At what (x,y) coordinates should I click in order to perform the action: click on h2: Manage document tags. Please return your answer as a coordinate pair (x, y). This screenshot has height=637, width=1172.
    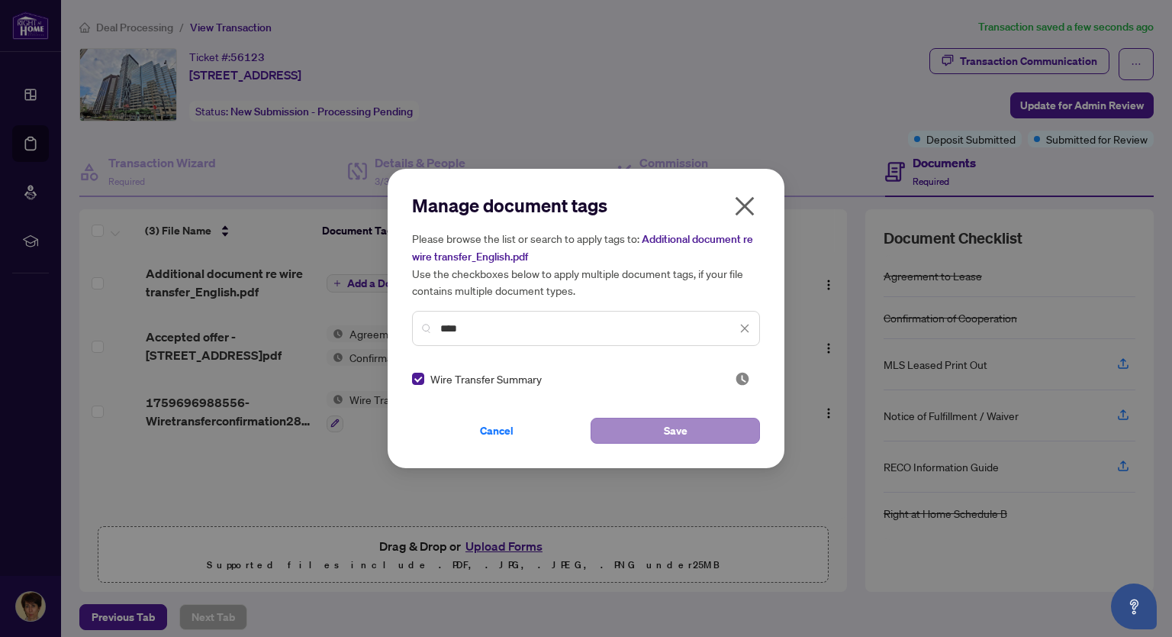
    Looking at the image, I should click on (586, 205).